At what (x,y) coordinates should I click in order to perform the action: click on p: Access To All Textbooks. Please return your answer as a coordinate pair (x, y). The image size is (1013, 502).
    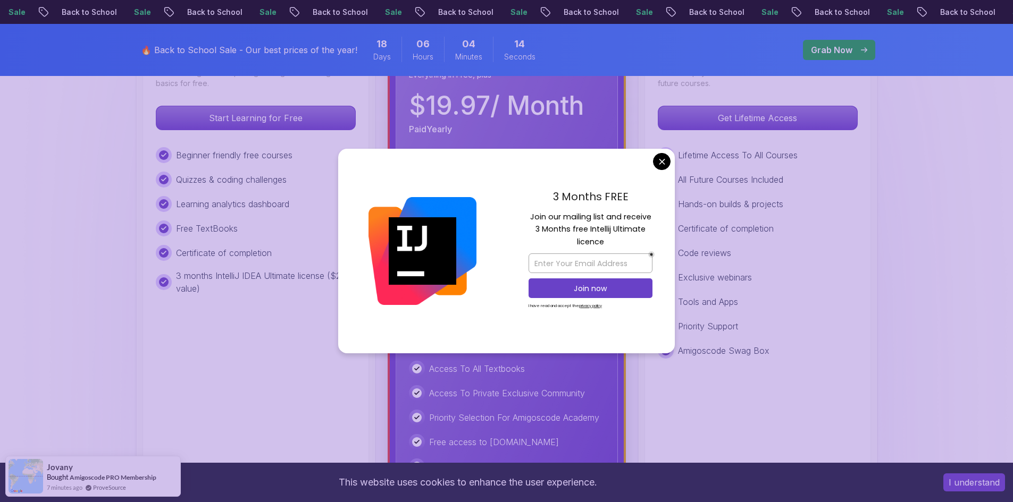
    Looking at the image, I should click on (477, 369).